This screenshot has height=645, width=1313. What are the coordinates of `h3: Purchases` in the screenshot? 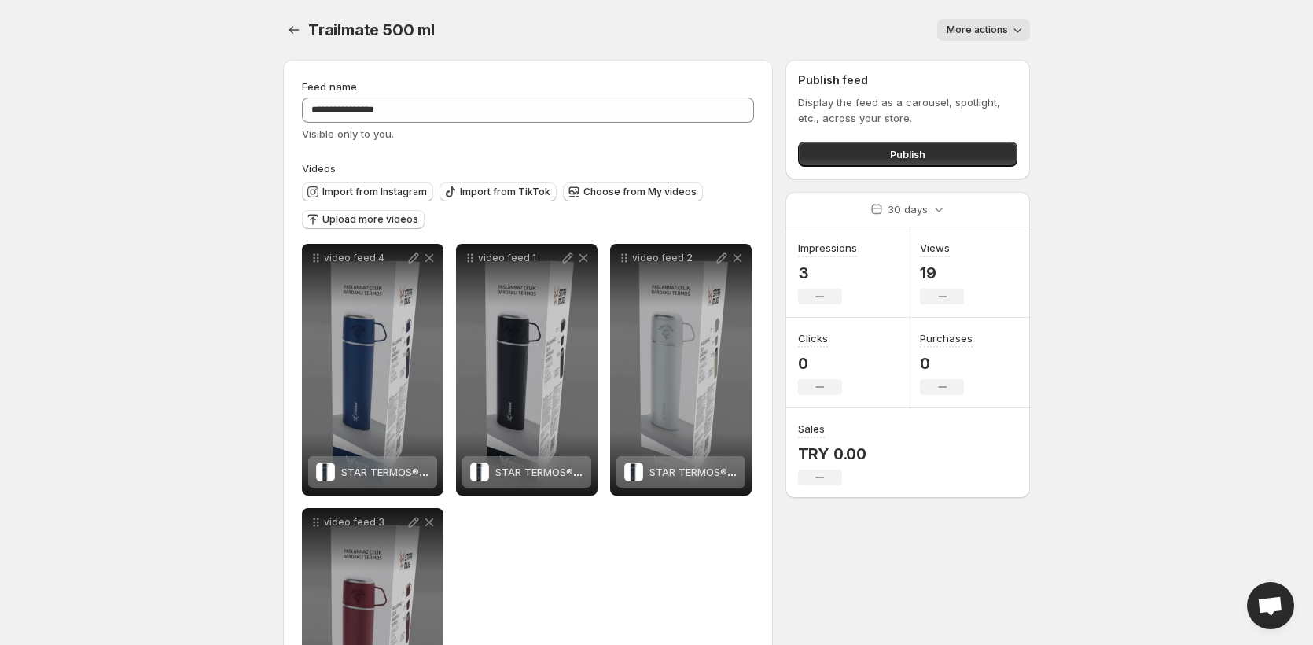 It's located at (946, 338).